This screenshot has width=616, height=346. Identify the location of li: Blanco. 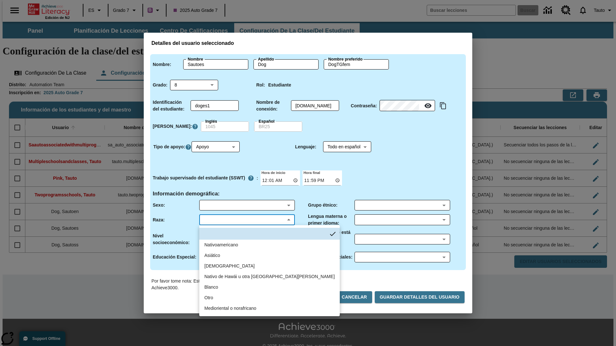
(269, 287).